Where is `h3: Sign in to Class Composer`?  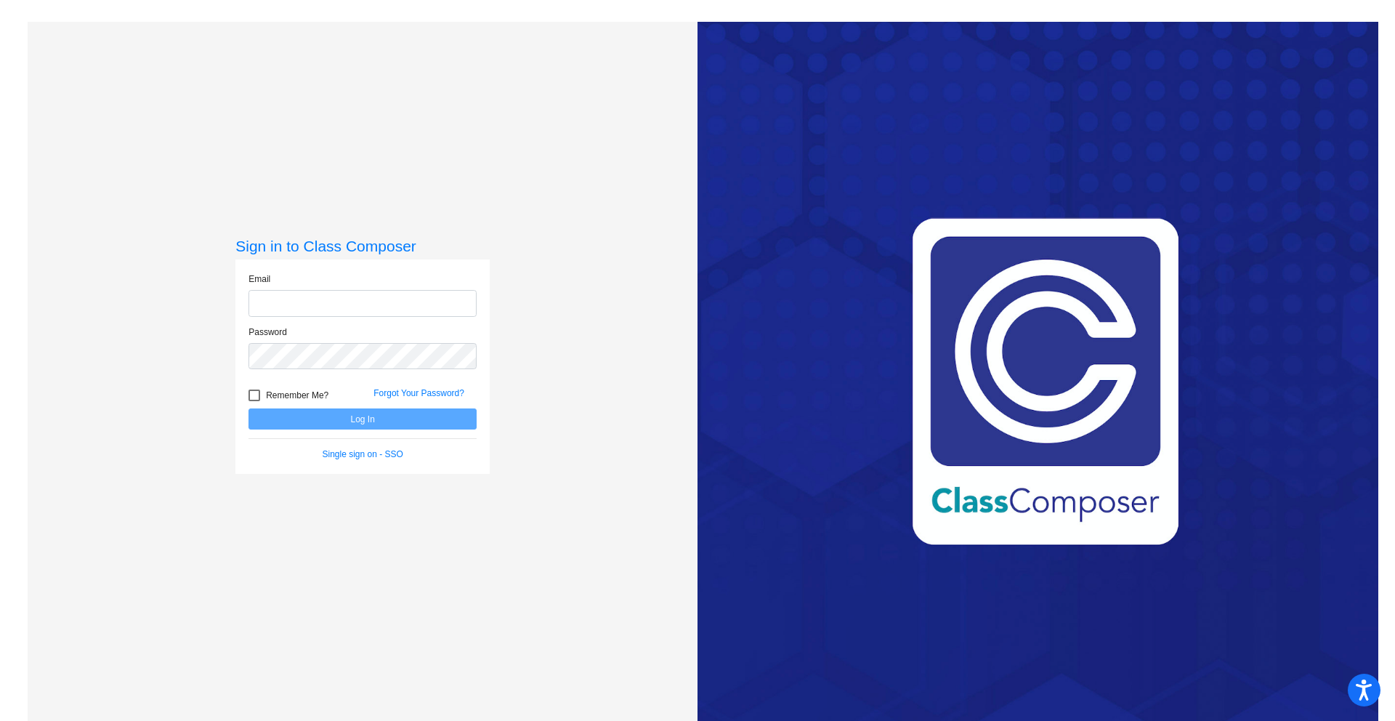
h3: Sign in to Class Composer is located at coordinates (363, 246).